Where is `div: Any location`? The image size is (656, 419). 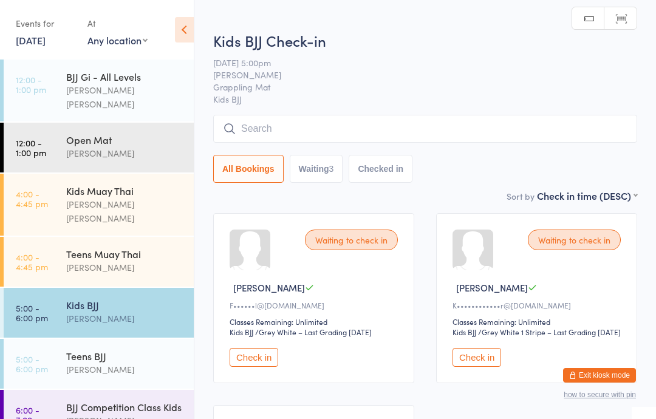 div: Any location is located at coordinates (117, 40).